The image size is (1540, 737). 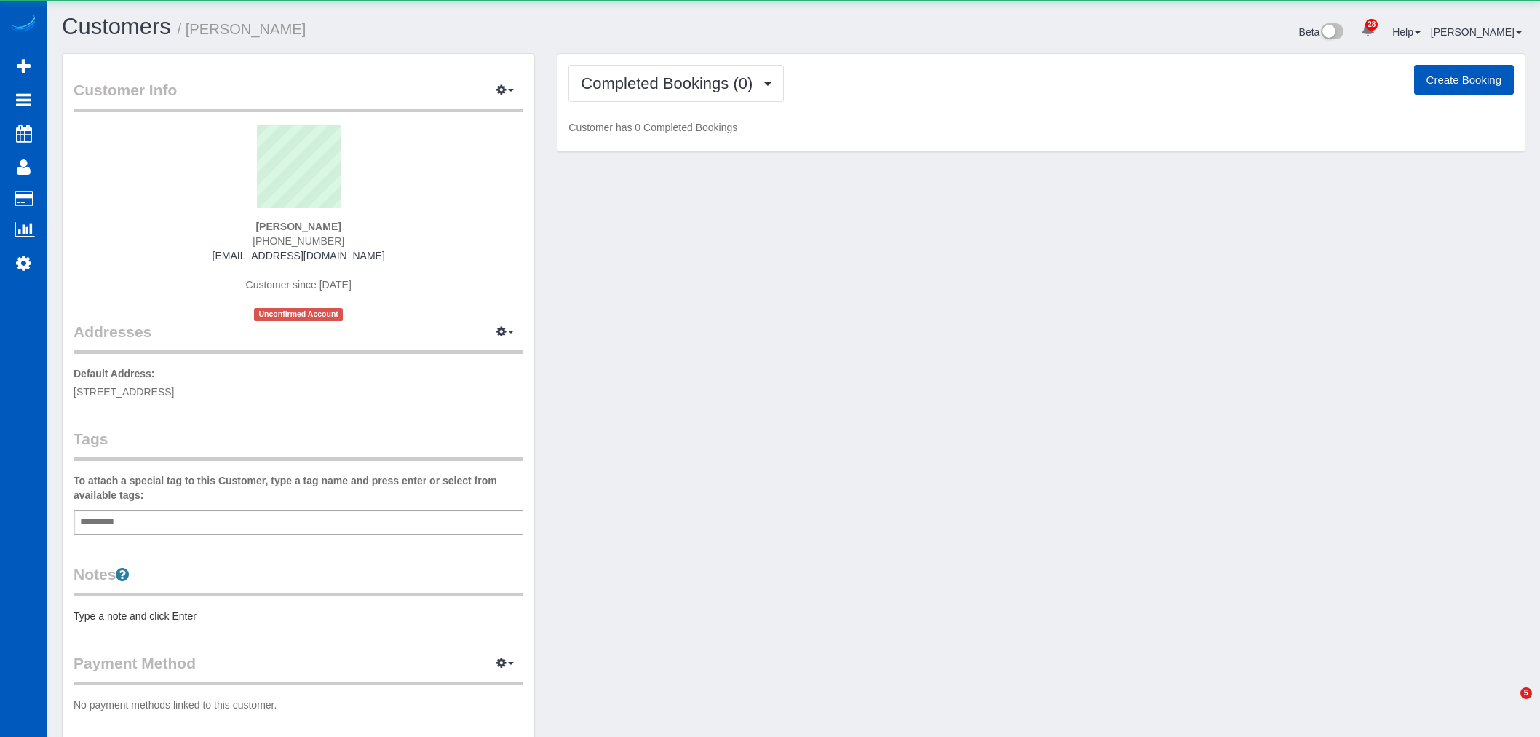 I want to click on span: Unconfirmed Account, so click(x=298, y=314).